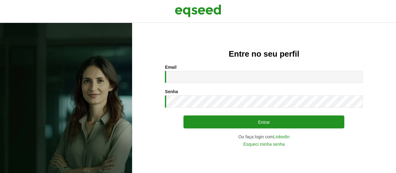  What do you see at coordinates (170, 67) in the screenshot?
I see `label: Email` at bounding box center [170, 67].